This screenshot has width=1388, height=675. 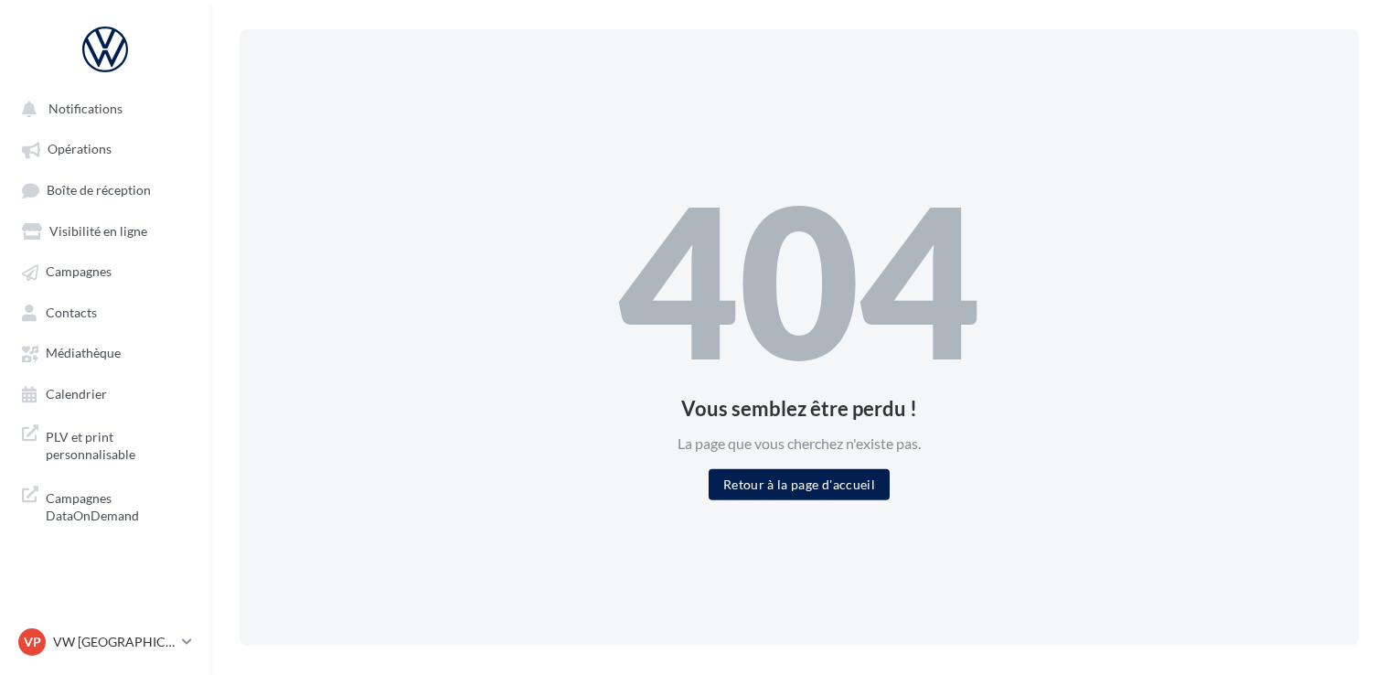 What do you see at coordinates (105, 271) in the screenshot?
I see `a: Campagnes` at bounding box center [105, 271].